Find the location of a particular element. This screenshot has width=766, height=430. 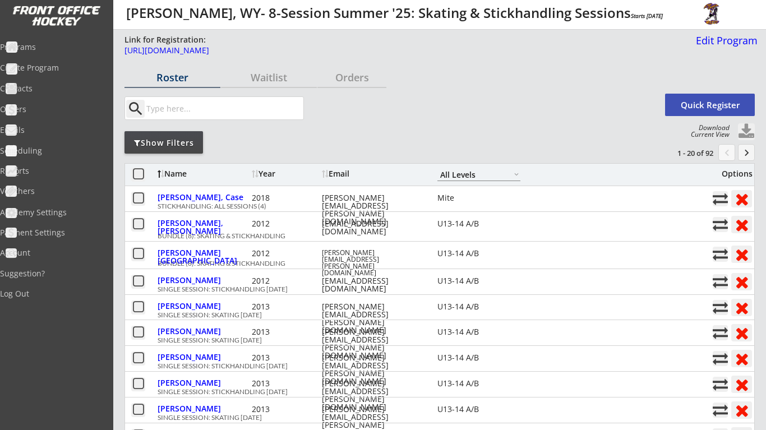

button: Quick Register is located at coordinates (710, 105).